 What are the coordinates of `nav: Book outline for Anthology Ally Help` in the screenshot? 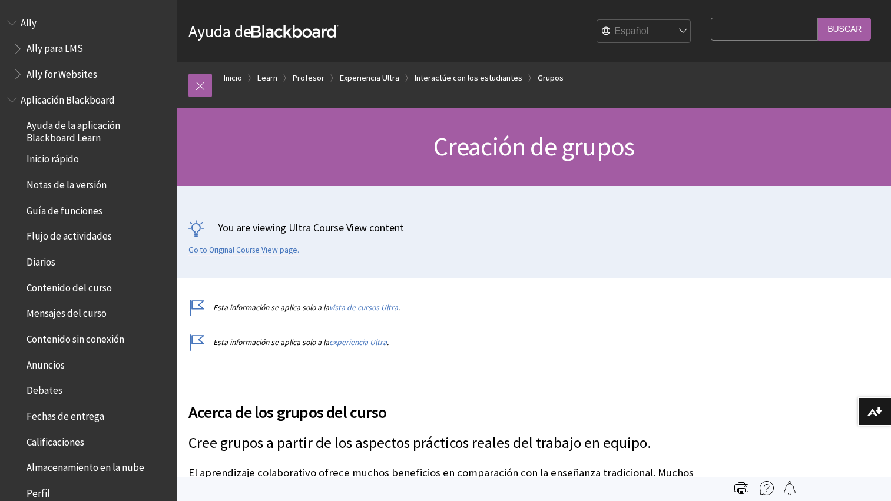 It's located at (88, 48).